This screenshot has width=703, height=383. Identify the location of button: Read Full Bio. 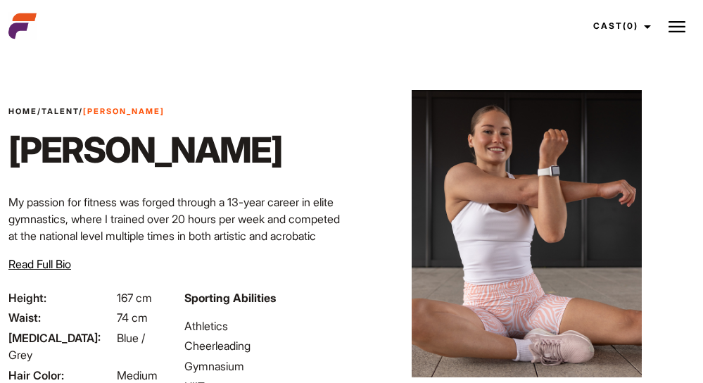
(39, 264).